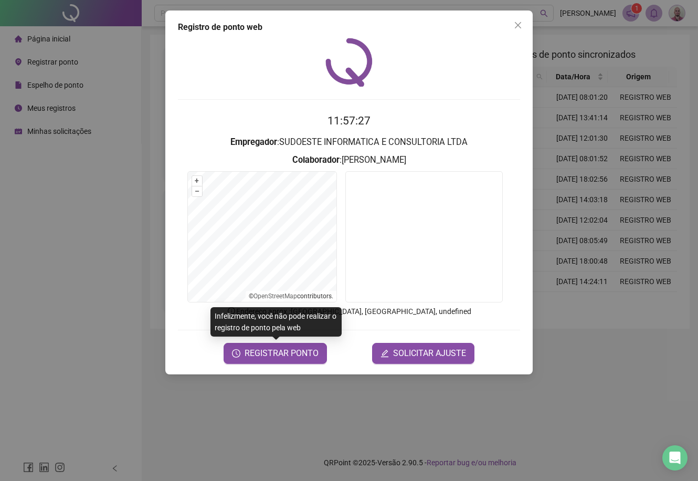 The image size is (698, 481). Describe the element at coordinates (316, 160) in the screenshot. I see `strong: Colaborador` at that location.